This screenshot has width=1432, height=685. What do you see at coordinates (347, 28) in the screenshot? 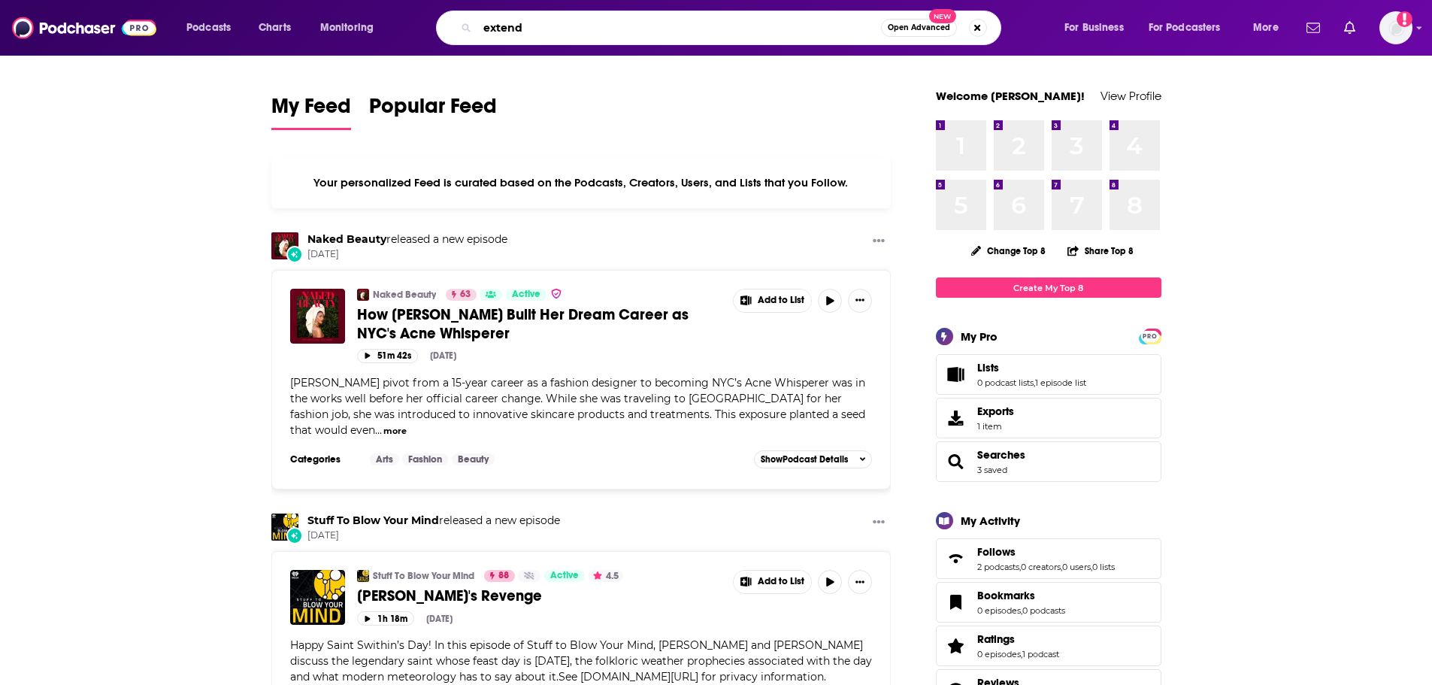
I see `span: Monitoring` at bounding box center [347, 28].